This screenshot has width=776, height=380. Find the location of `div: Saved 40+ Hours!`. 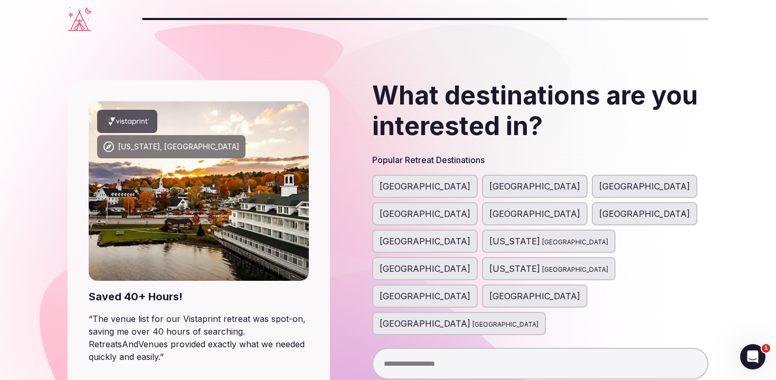

div: Saved 40+ Hours! is located at coordinates (199, 297).